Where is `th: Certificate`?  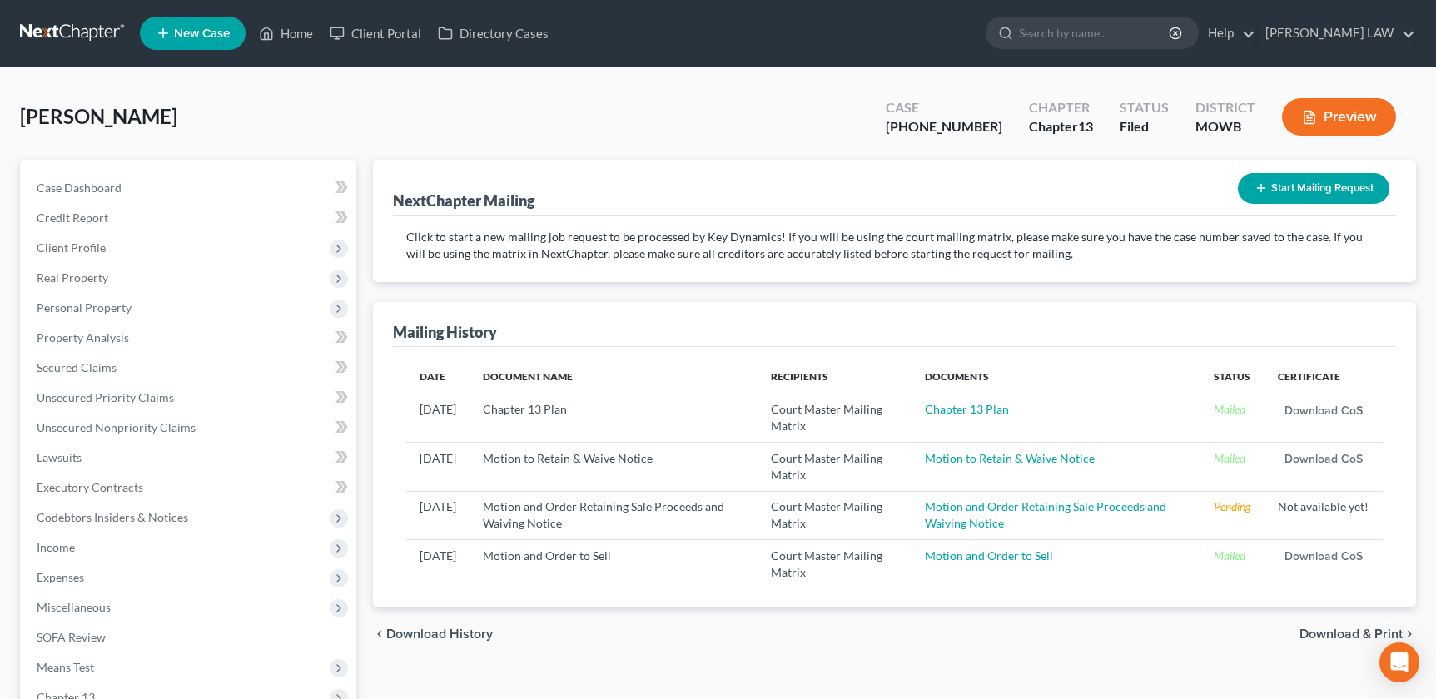
th: Certificate is located at coordinates (1323, 377).